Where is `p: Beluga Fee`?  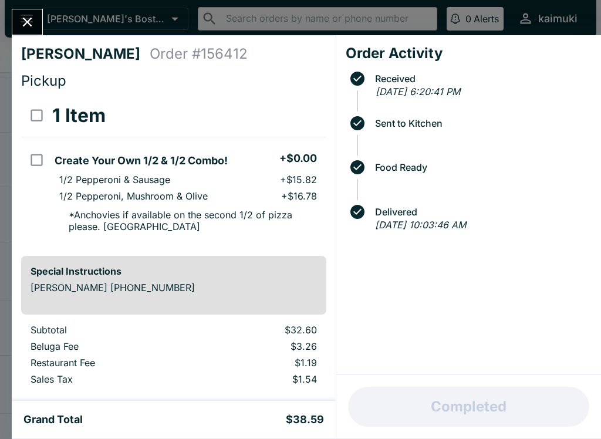 p: Beluga Fee is located at coordinates (106, 346).